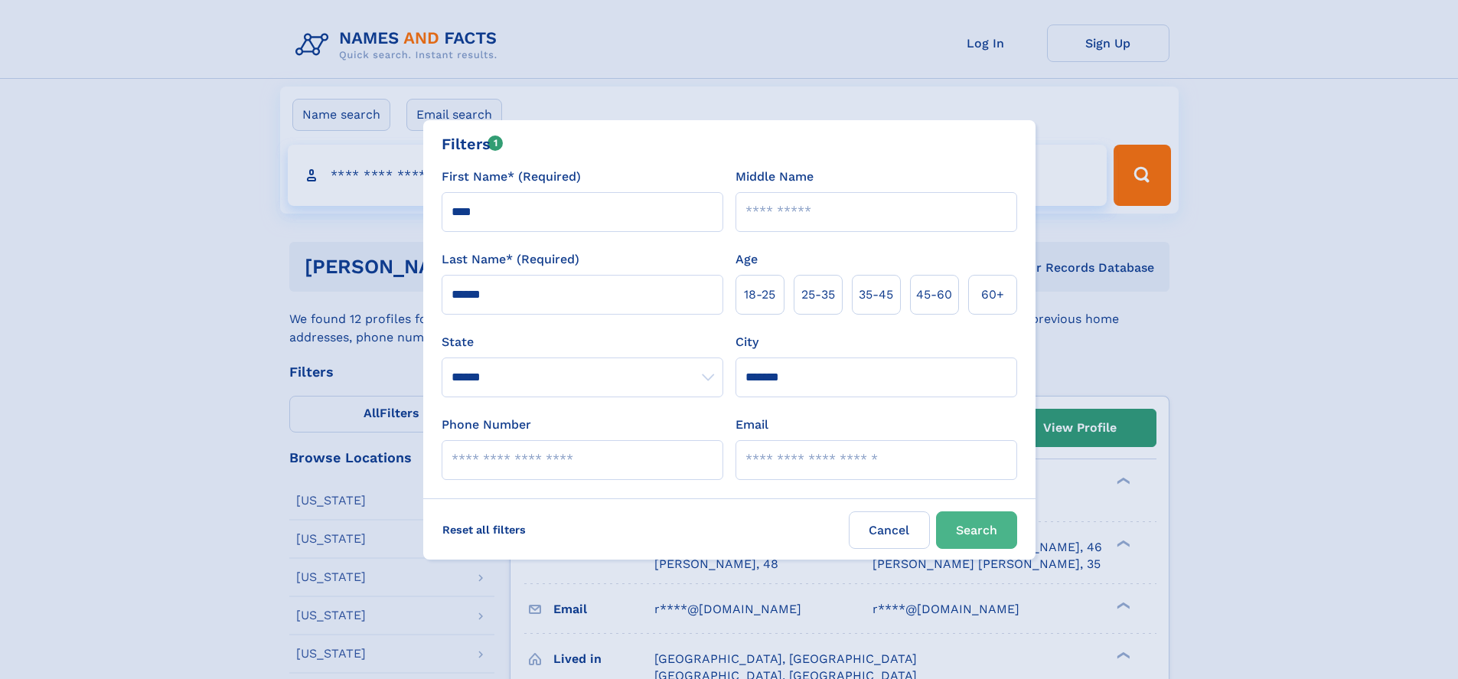  Describe the element at coordinates (759, 295) in the screenshot. I see `span: 18‑25` at that location.